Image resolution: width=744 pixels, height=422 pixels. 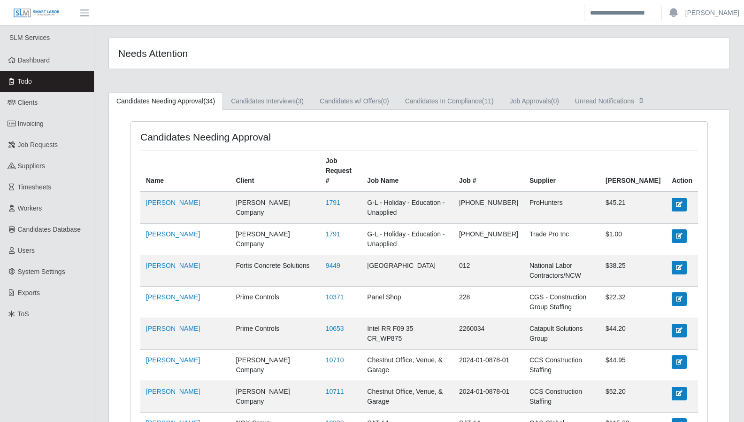 I want to click on td: CGS - Construction Group Staffing, so click(x=562, y=302).